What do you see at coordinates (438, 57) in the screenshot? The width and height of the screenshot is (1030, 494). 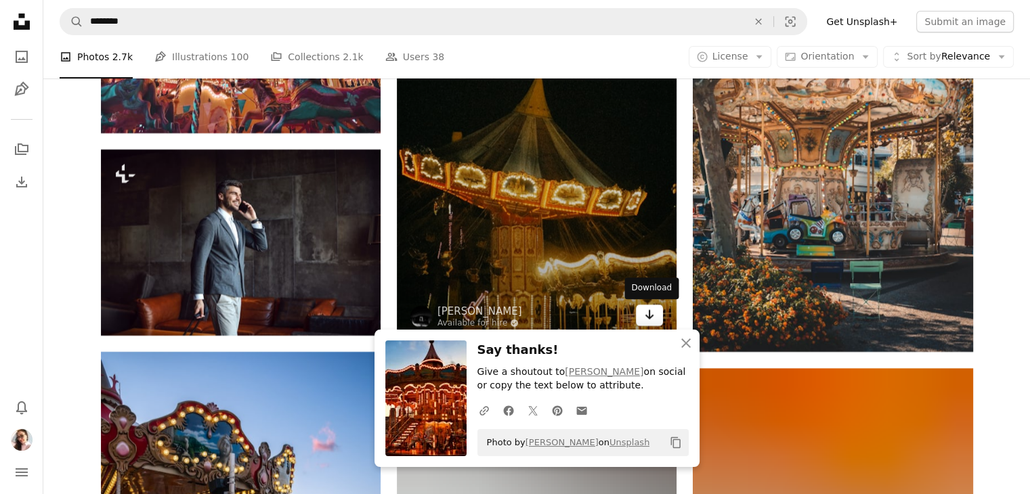 I see `span: 38` at bounding box center [438, 57].